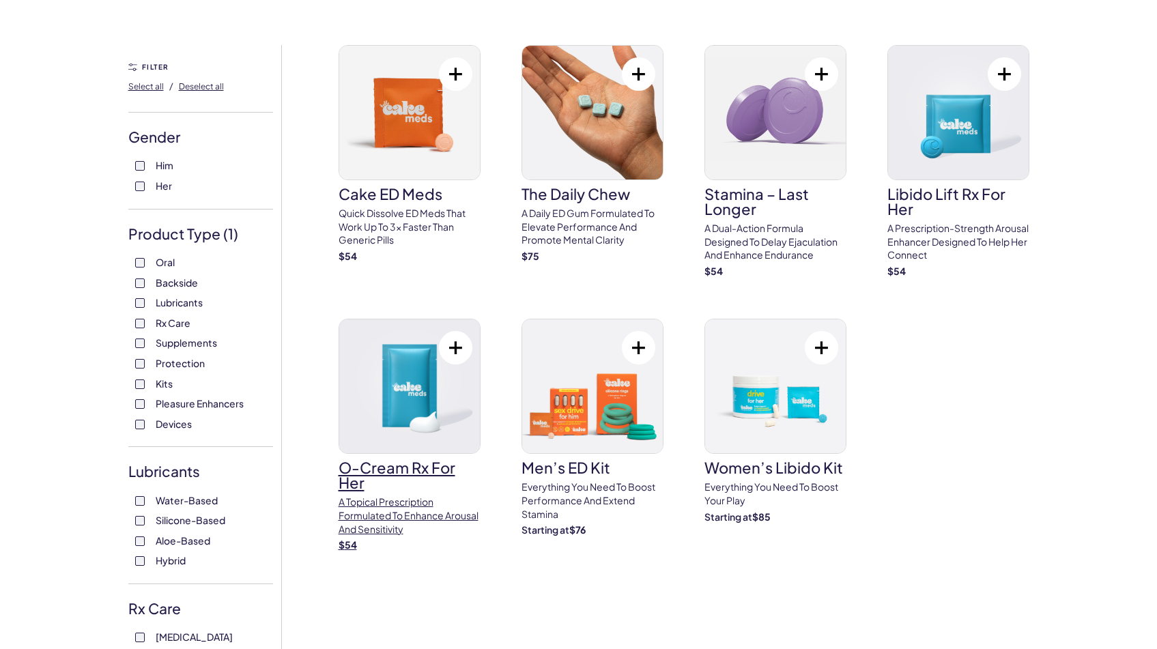  What do you see at coordinates (165, 262) in the screenshot?
I see `span: Oral` at bounding box center [165, 262].